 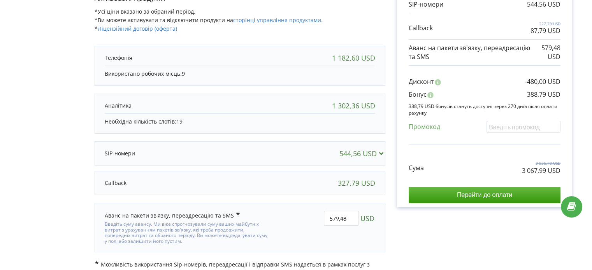 What do you see at coordinates (240, 74) in the screenshot?
I see `p: Використано робочих місць:` at bounding box center [240, 74].